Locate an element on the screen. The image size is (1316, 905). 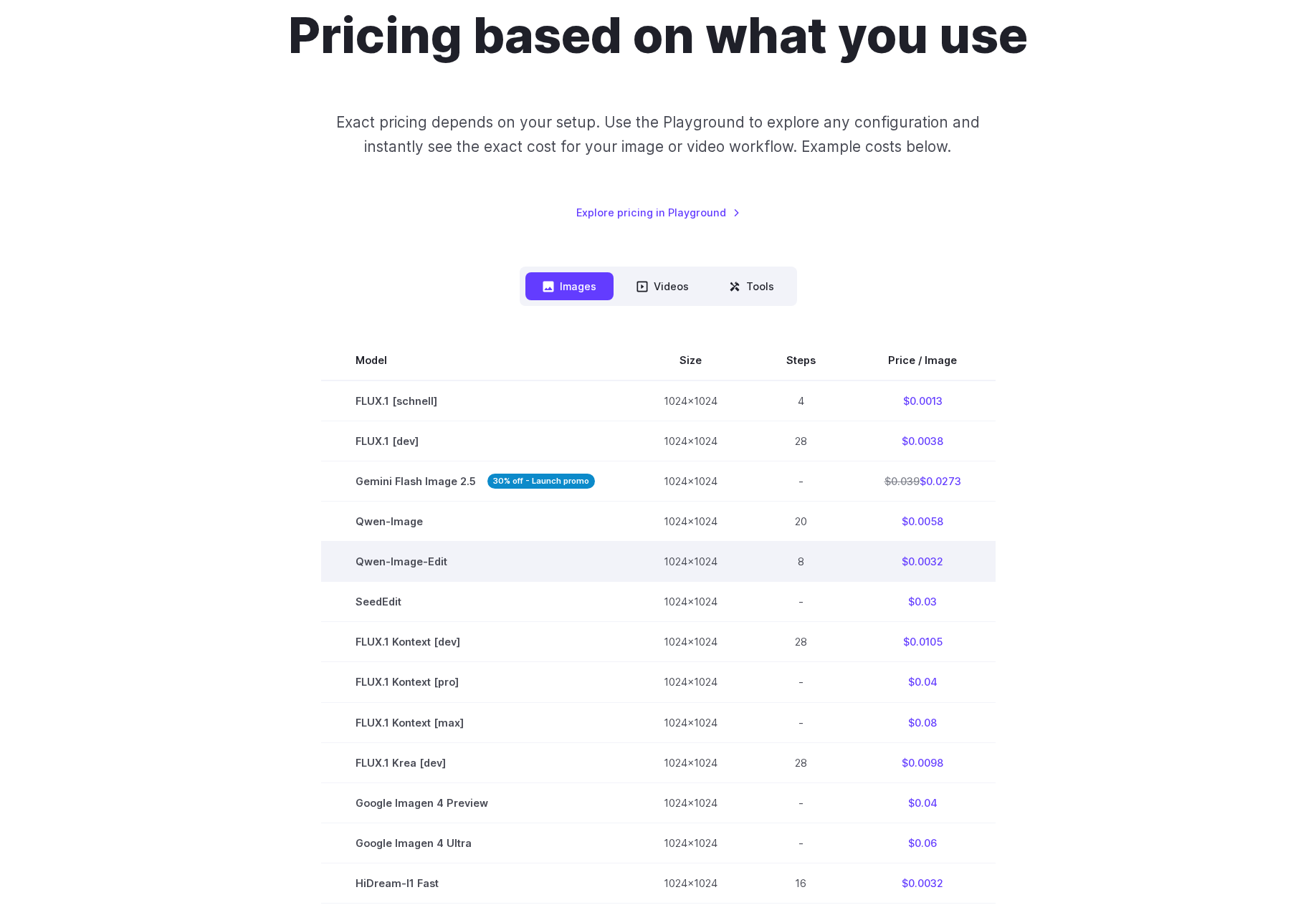
button: Videos is located at coordinates (662, 286).